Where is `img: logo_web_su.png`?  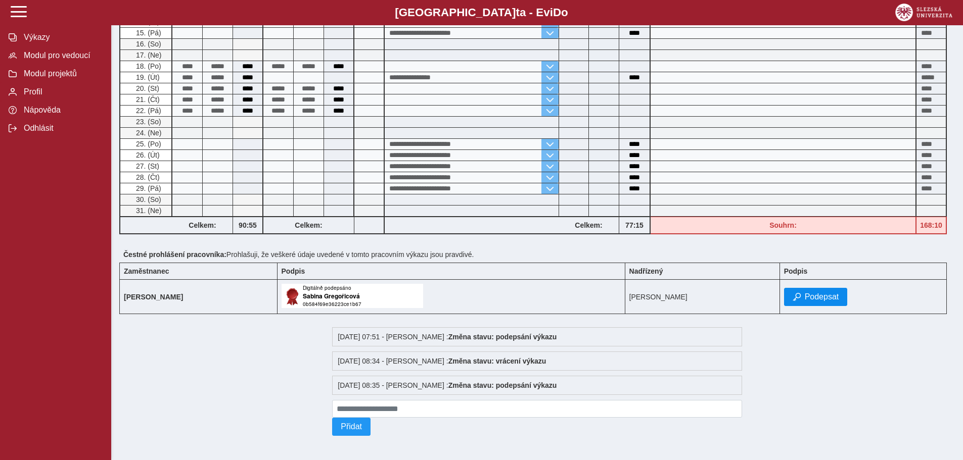 img: logo_web_su.png is located at coordinates (923, 12).